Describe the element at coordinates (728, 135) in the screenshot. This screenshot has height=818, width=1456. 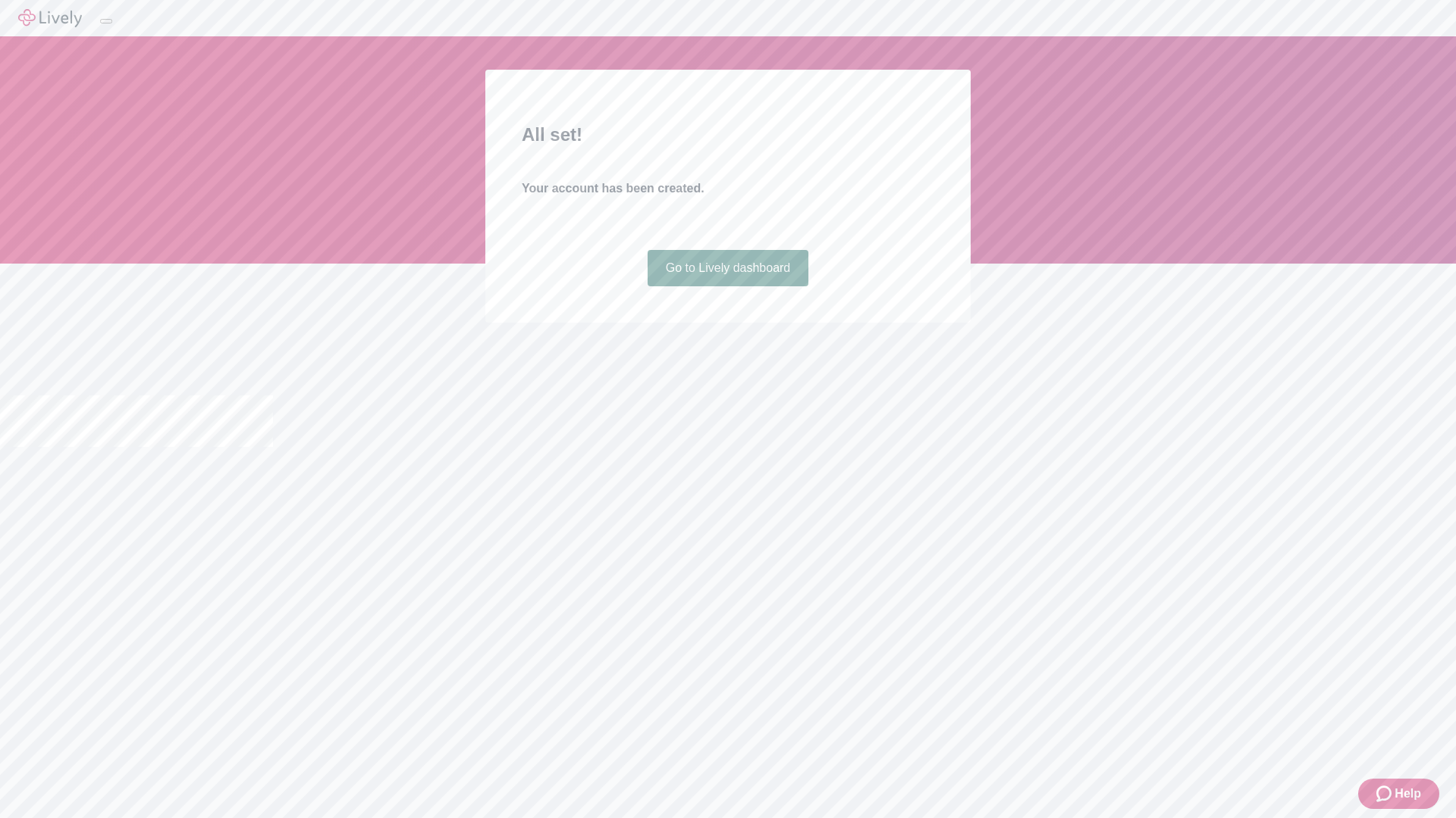
I see `h2: All set!` at that location.